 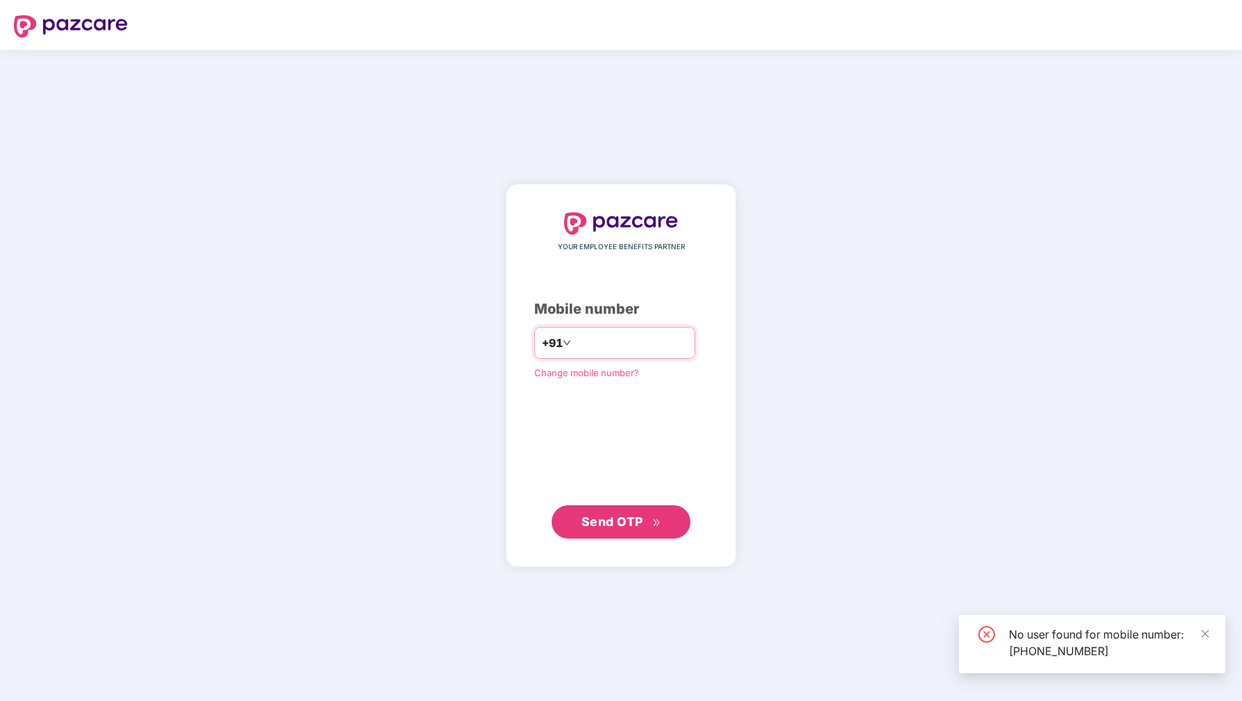 I want to click on button: Send OTPdouble-right, so click(x=621, y=522).